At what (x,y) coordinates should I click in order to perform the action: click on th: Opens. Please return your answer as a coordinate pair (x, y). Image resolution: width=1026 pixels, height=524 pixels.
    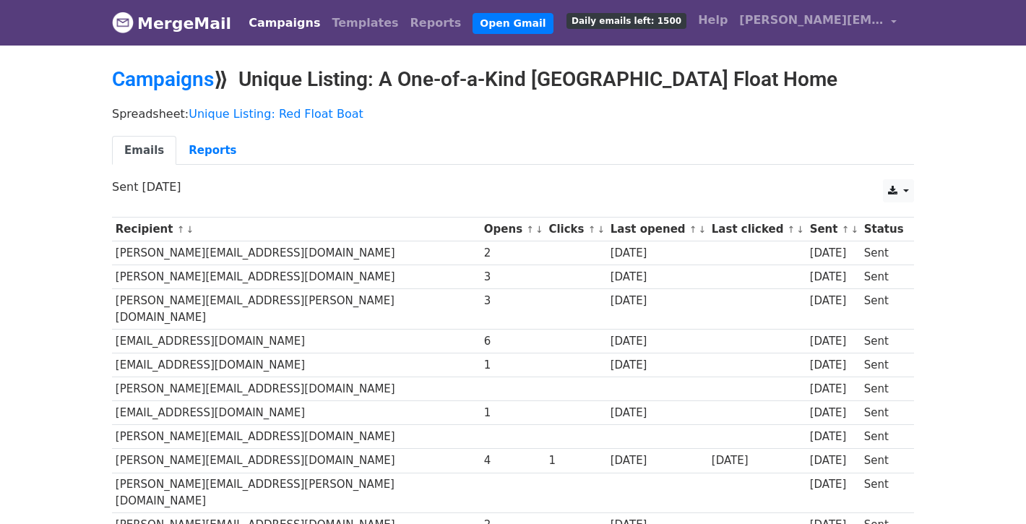
    Looking at the image, I should click on (513, 229).